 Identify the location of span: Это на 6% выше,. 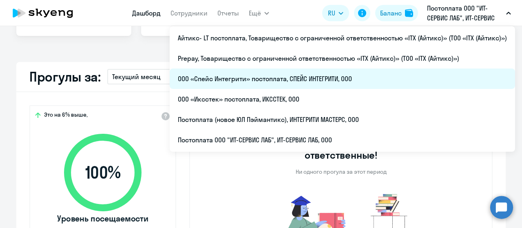
(66, 116).